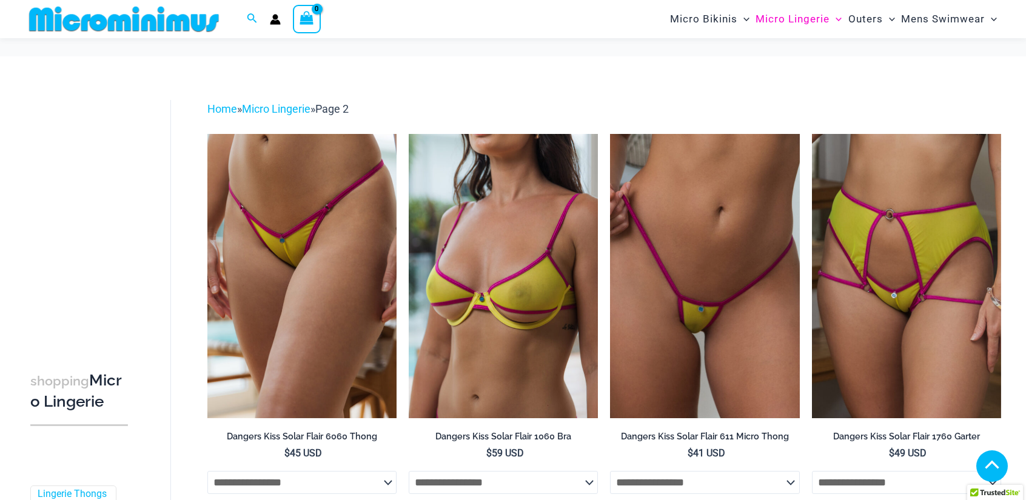 The width and height of the screenshot is (1026, 500). I want to click on nav: Site Navigation, so click(833, 19).